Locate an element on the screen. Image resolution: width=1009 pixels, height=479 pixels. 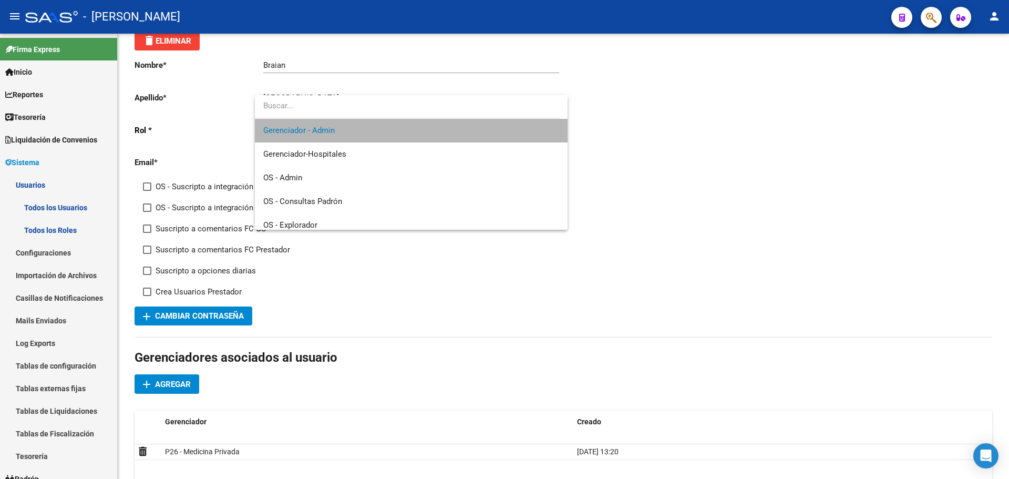
span: OS - Consultas Padrón is located at coordinates (303, 201).